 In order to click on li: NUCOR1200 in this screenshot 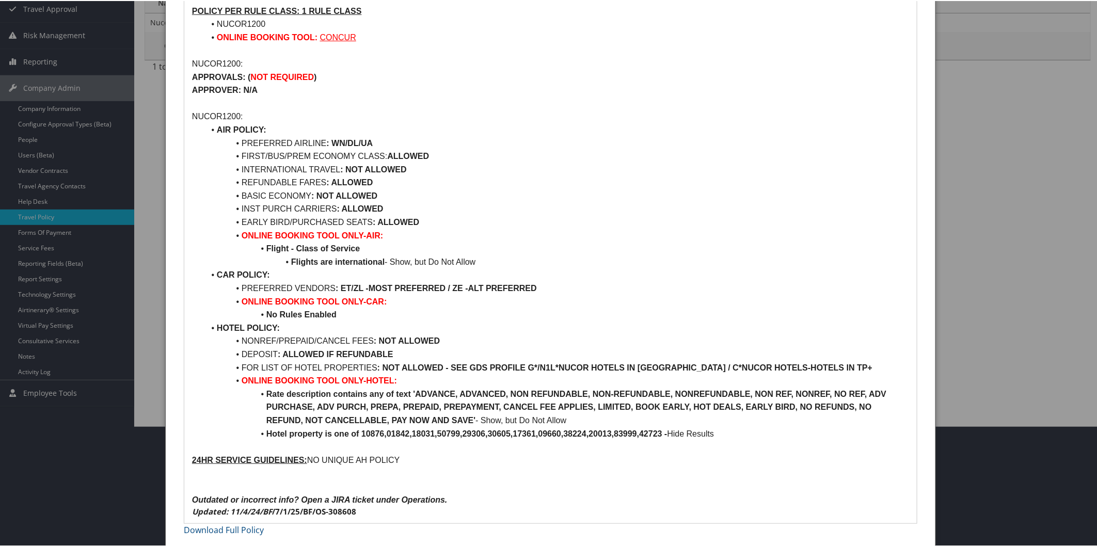, I will do `click(557, 23)`.